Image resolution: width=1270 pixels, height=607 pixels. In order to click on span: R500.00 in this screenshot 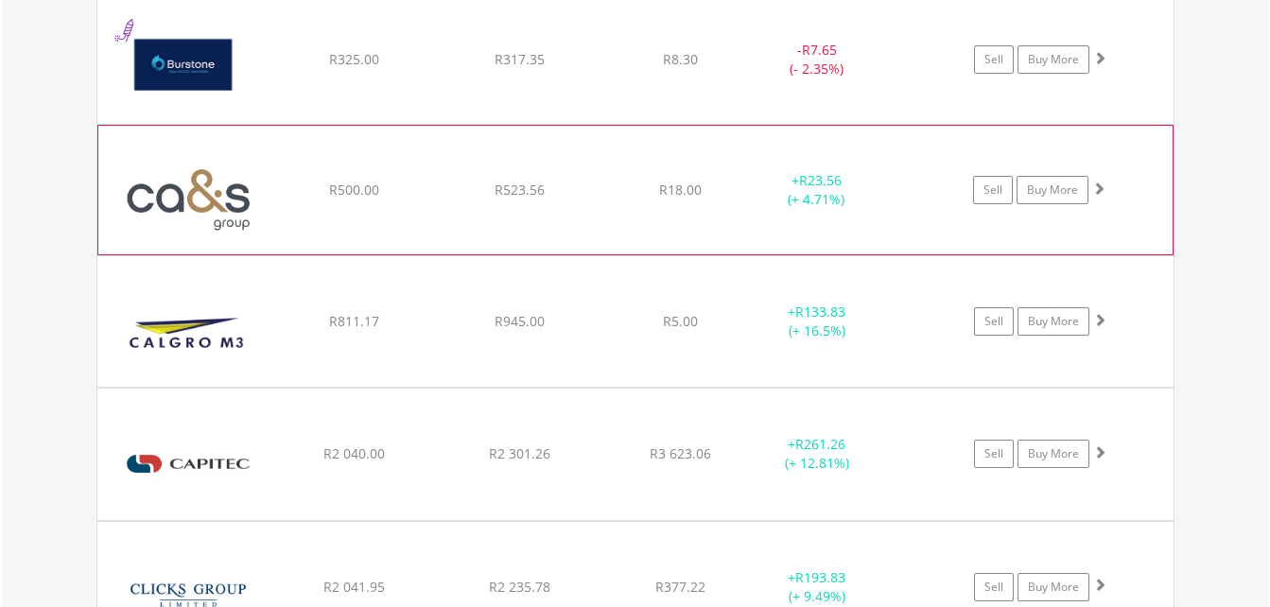, I will do `click(354, 189)`.